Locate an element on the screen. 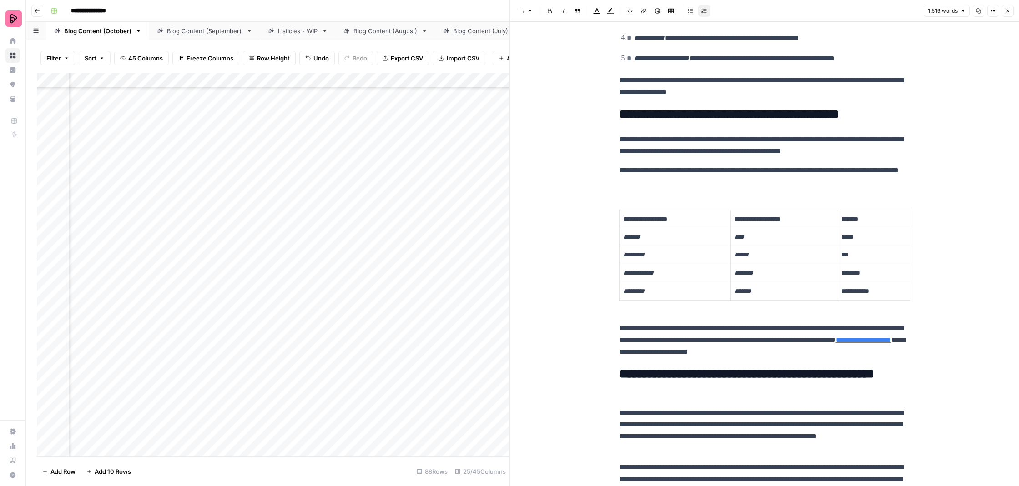 This screenshot has height=486, width=1019. button: Workspace: Preply is located at coordinates (13, 19).